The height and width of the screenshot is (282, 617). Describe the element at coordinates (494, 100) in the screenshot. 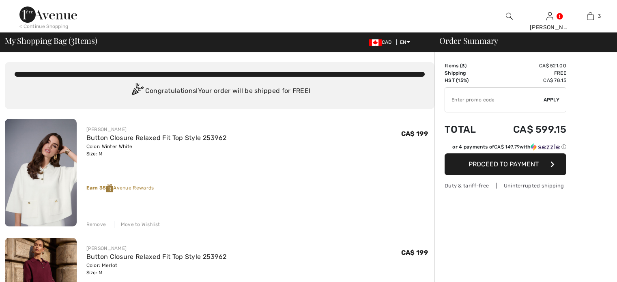

I see `input: Promo code` at that location.